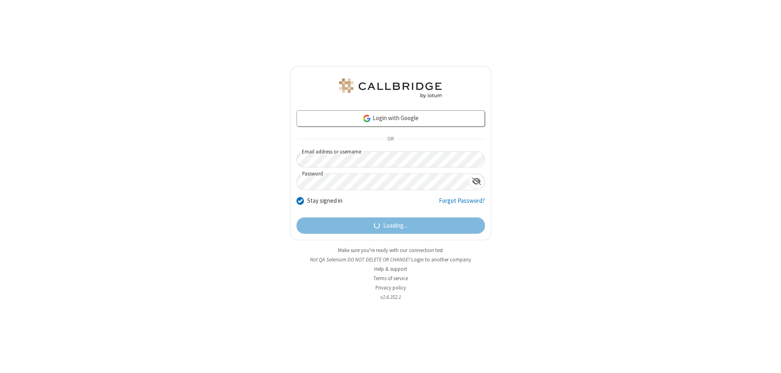  I want to click on a: Help & support, so click(390, 268).